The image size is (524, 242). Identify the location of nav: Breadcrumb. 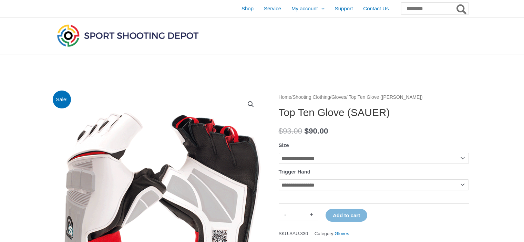
(374, 97).